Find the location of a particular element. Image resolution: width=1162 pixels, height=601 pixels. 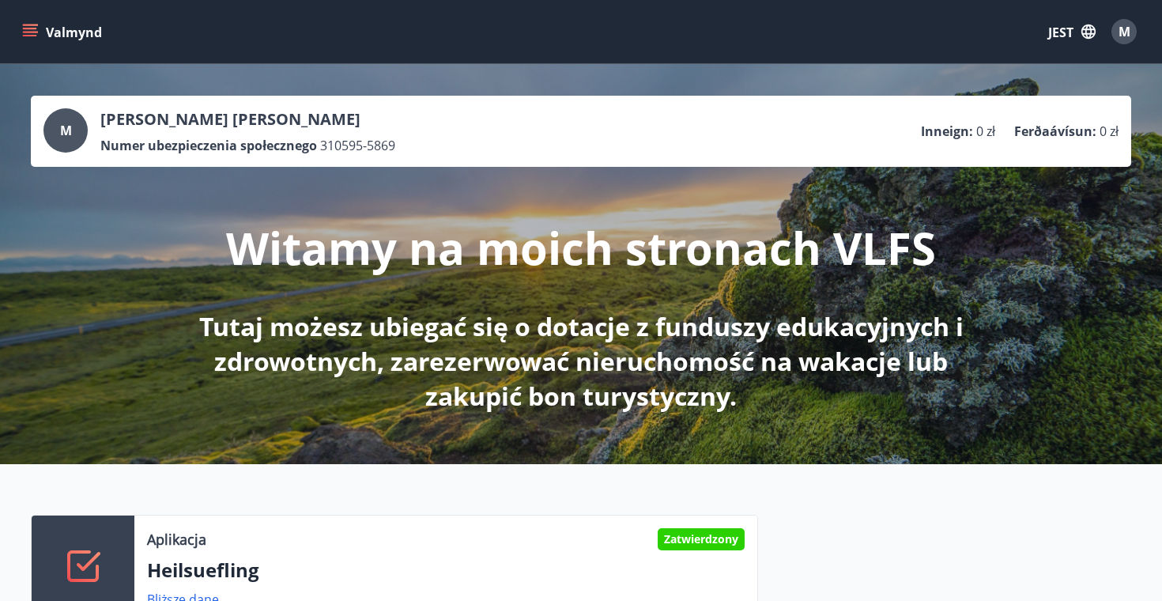

button: JEST is located at coordinates (1072, 32).